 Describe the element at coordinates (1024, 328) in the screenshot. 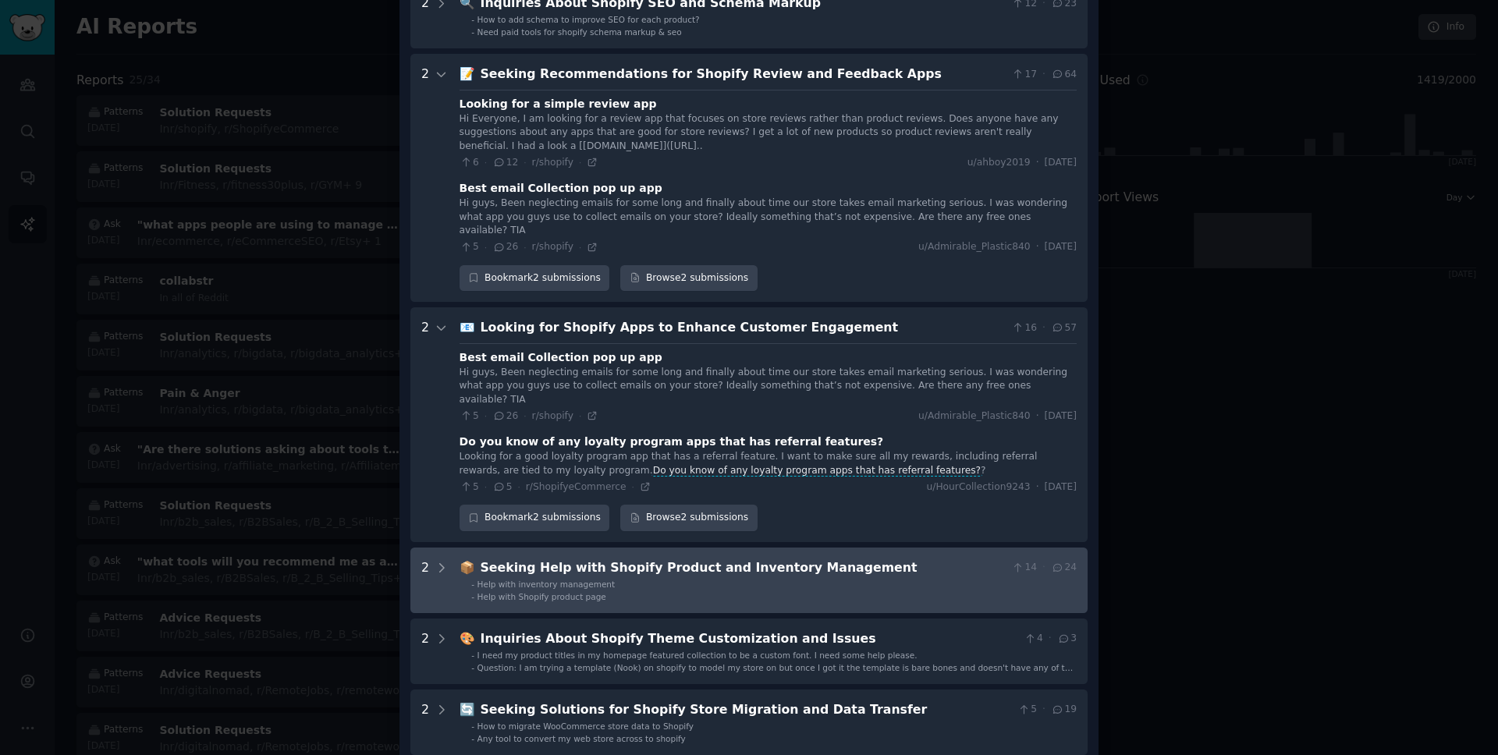

I see `span: 16` at that location.